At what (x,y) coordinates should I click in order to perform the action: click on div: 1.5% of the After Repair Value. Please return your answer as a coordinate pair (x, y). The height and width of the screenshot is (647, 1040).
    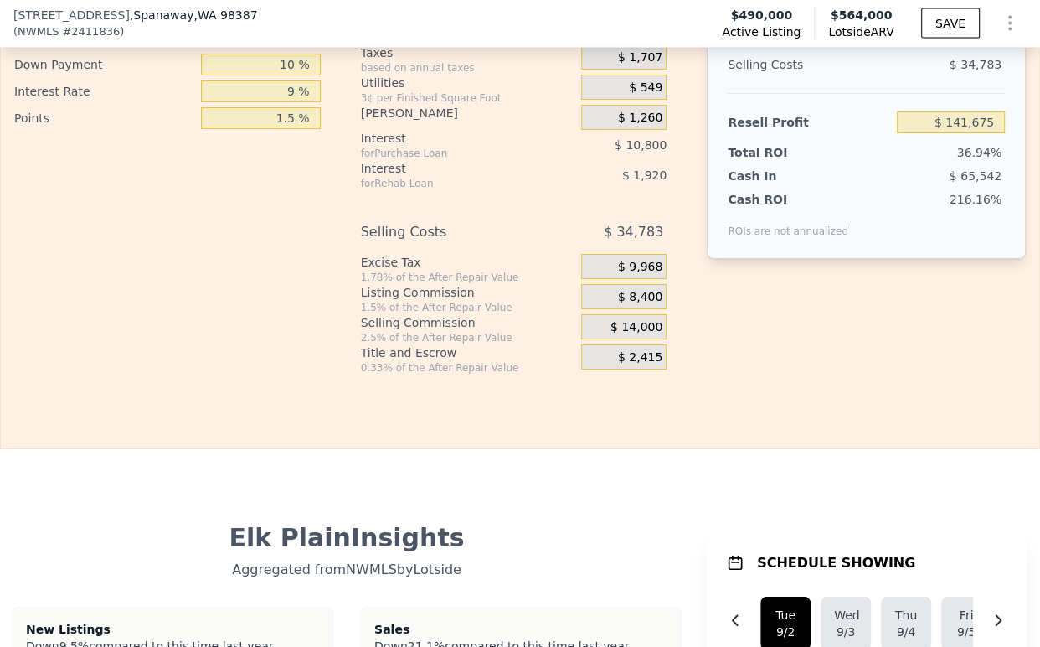
    Looking at the image, I should click on (467, 307).